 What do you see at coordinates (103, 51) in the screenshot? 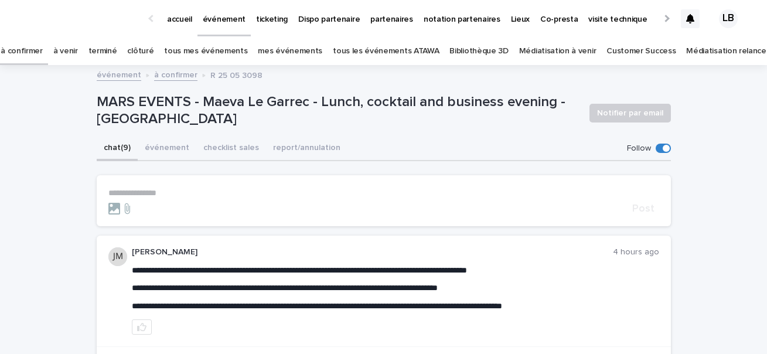
I see `a: terminé` at bounding box center [103, 51].